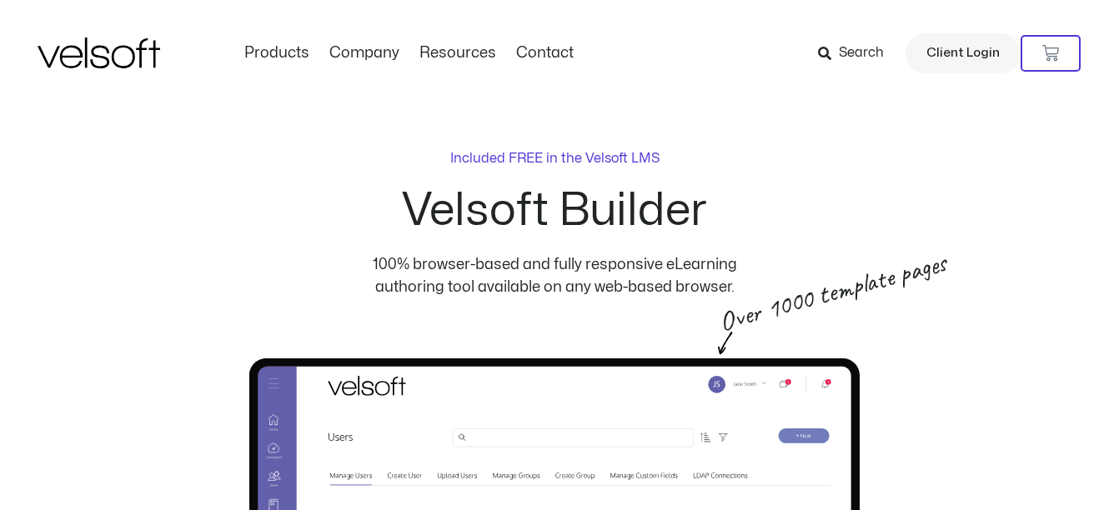 The width and height of the screenshot is (1109, 510). What do you see at coordinates (963, 53) in the screenshot?
I see `a: Client Login` at bounding box center [963, 53].